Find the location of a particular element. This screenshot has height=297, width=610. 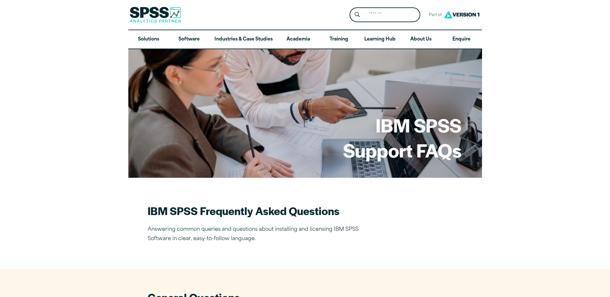

a: Enquire is located at coordinates (462, 40).